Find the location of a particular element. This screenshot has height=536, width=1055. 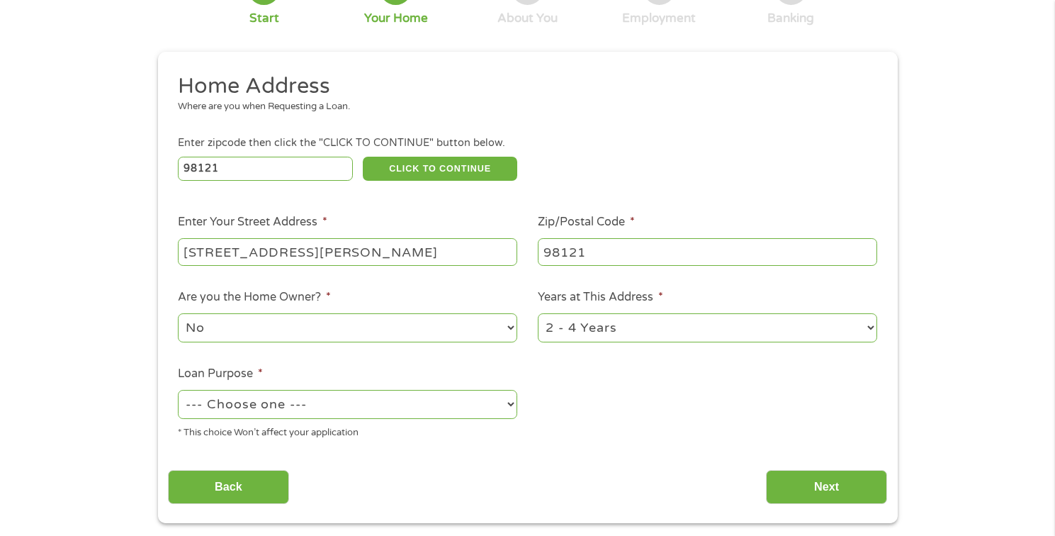

button: CLICK TO CONTINUE is located at coordinates (440, 169).